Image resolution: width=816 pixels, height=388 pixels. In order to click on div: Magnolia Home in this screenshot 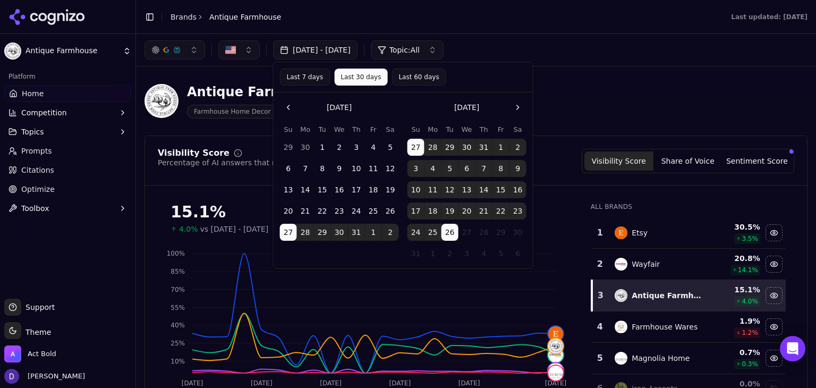, I will do `click(660, 358)`.